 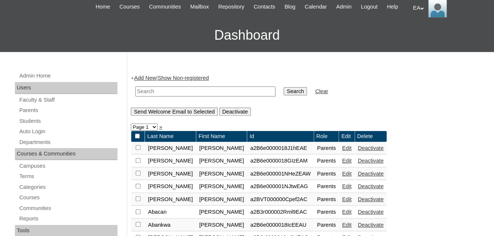 I want to click on span: Home, so click(x=103, y=7).